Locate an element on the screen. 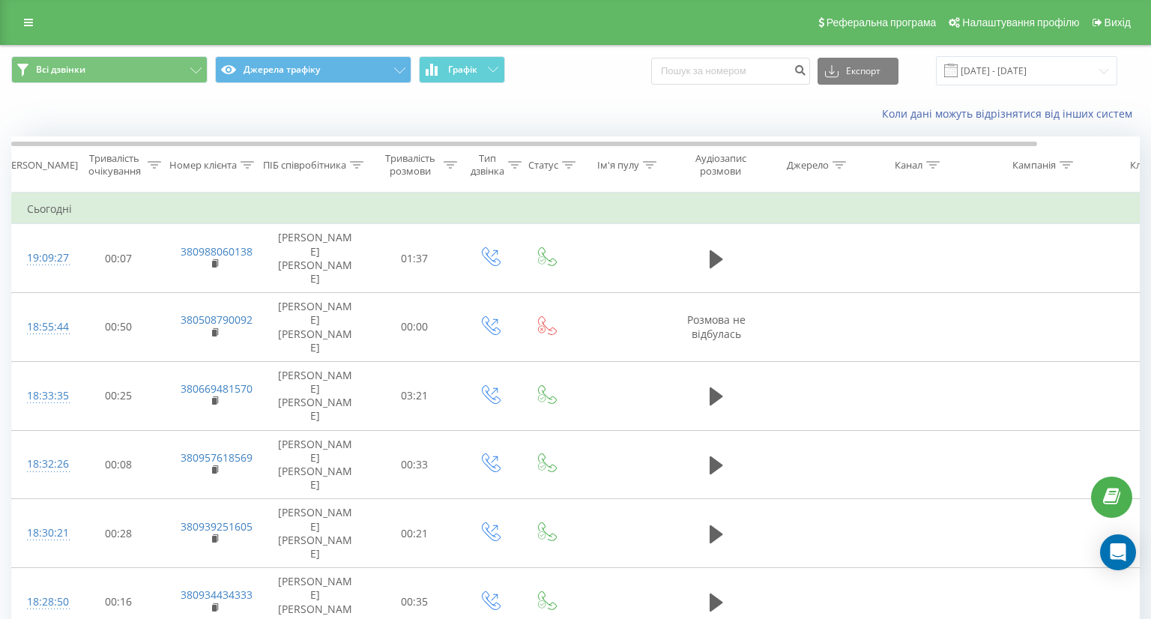 This screenshot has width=1151, height=619. a: 380939251605 is located at coordinates (217, 526).